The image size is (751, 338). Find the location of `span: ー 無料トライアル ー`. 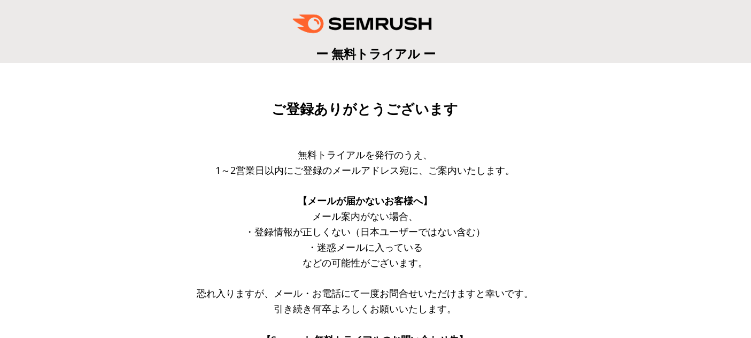

span: ー 無料トライアル ー is located at coordinates (376, 53).